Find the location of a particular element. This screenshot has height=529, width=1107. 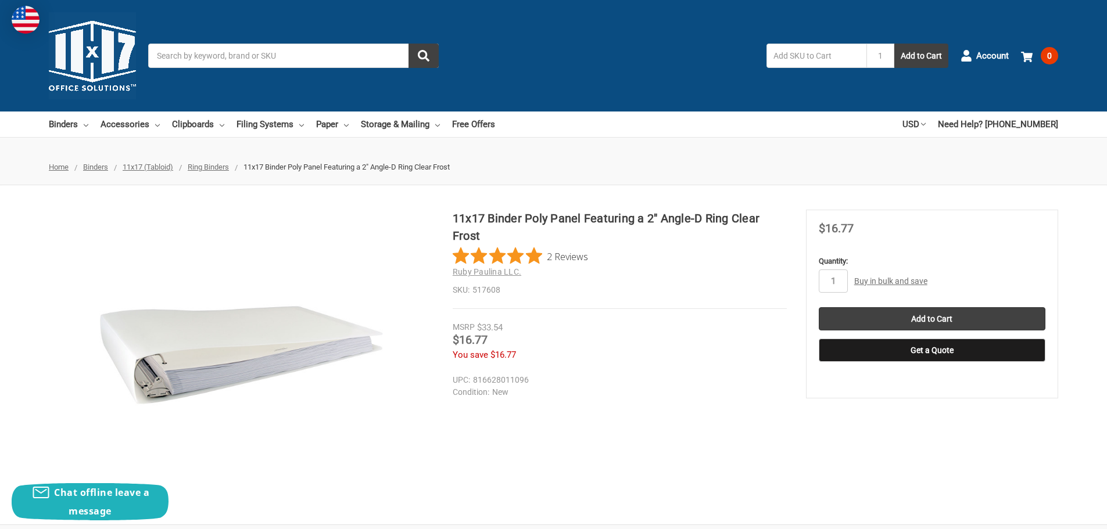

button: Add to Cart is located at coordinates (921, 56).